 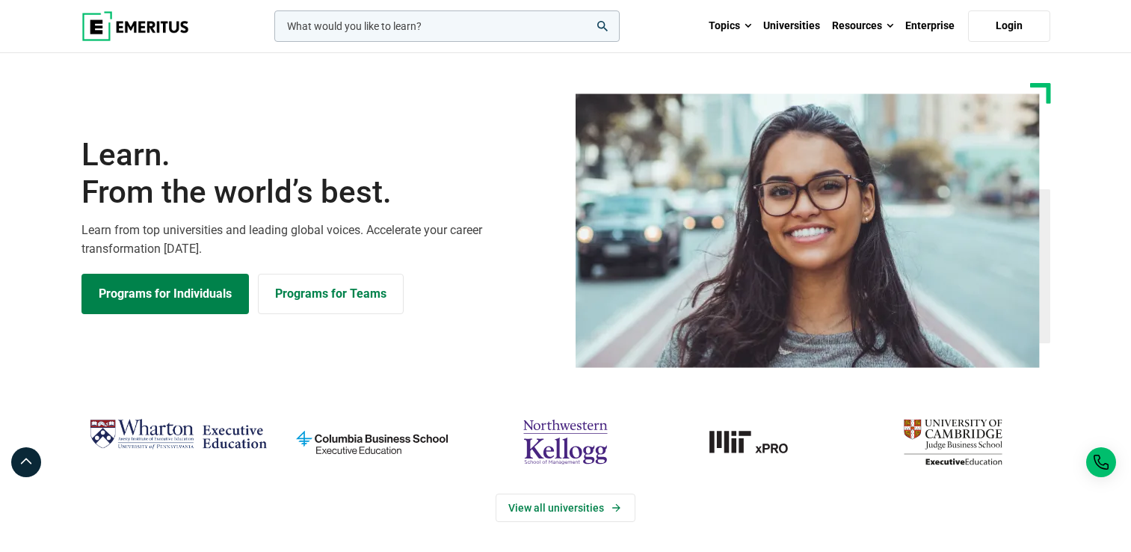 What do you see at coordinates (371, 442) in the screenshot?
I see `a: columbia-business-school` at bounding box center [371, 442].